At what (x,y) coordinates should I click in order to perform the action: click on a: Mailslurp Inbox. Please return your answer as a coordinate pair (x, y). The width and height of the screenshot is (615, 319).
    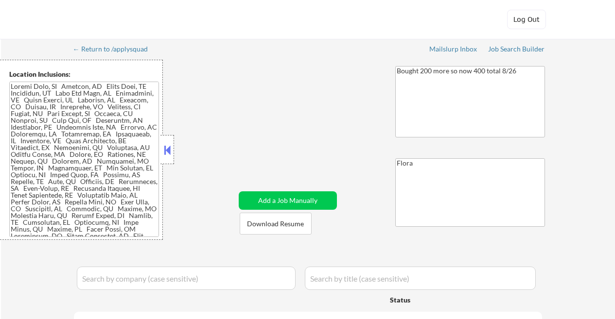
    Looking at the image, I should click on (453, 50).